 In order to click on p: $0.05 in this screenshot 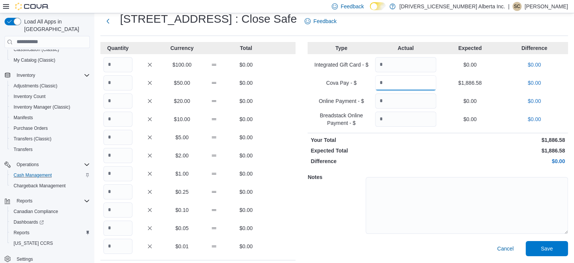, I will do `click(182, 228)`.